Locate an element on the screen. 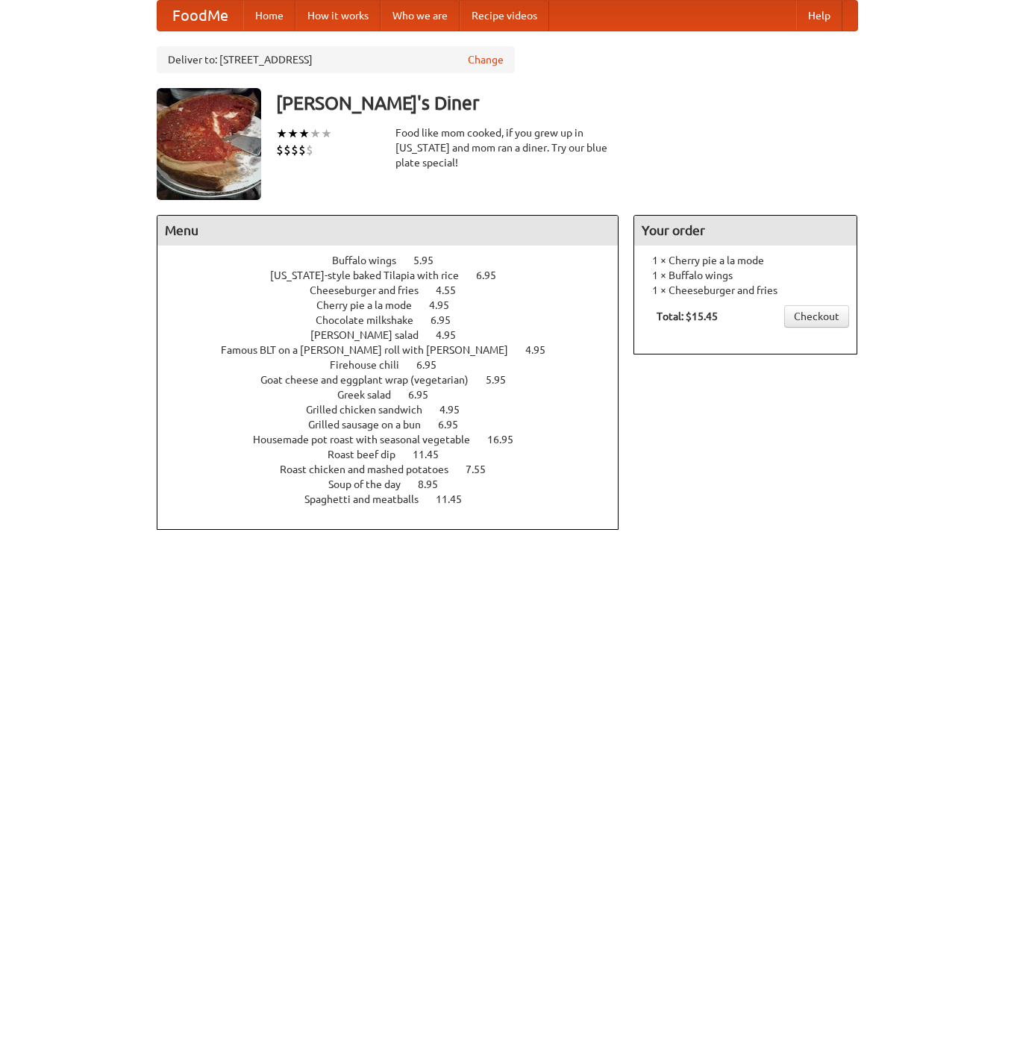 This screenshot has height=1056, width=1014. a: Help is located at coordinates (819, 16).